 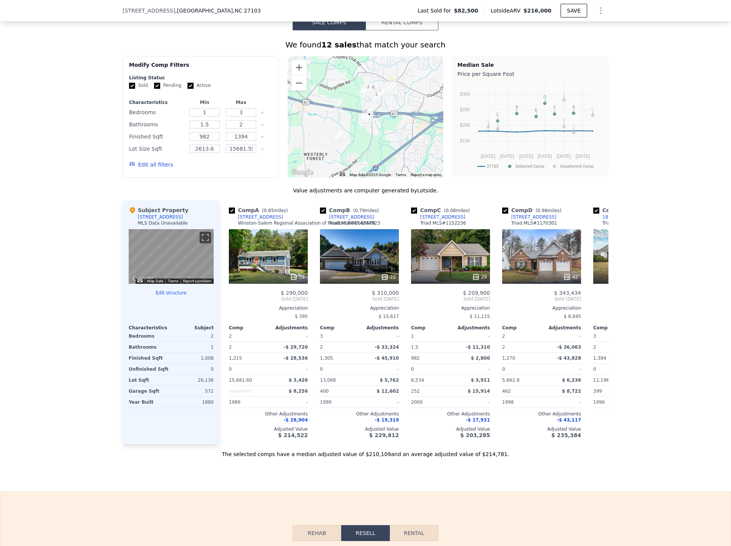 What do you see at coordinates (298, 391) in the screenshot?
I see `span: $ 8,256` at bounding box center [298, 391].